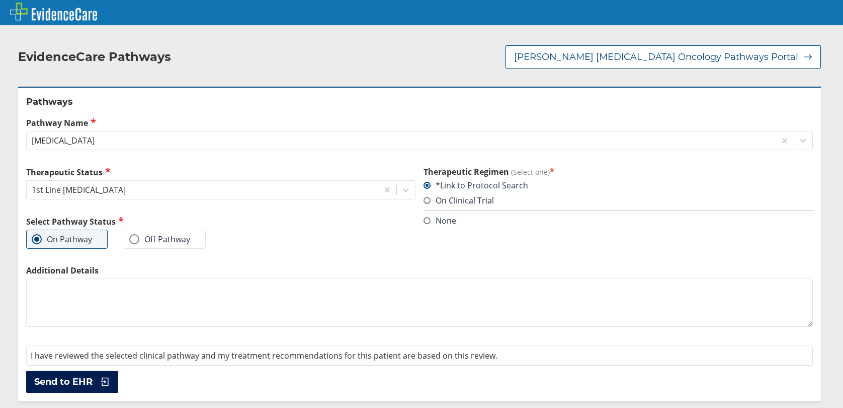 Image resolution: width=843 pixels, height=408 pixels. Describe the element at coordinates (420, 122) in the screenshot. I see `label: Pathway Name` at that location.